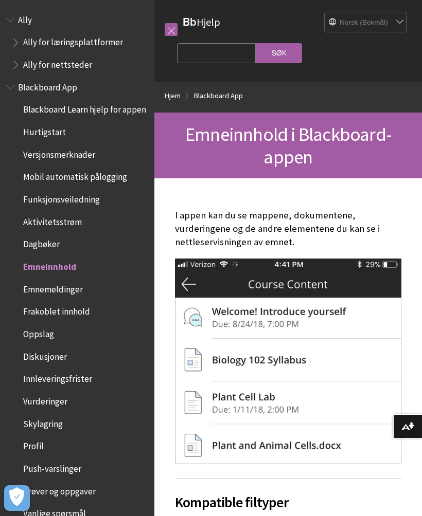 The width and height of the screenshot is (422, 516). I want to click on a: BbHjelp, so click(201, 22).